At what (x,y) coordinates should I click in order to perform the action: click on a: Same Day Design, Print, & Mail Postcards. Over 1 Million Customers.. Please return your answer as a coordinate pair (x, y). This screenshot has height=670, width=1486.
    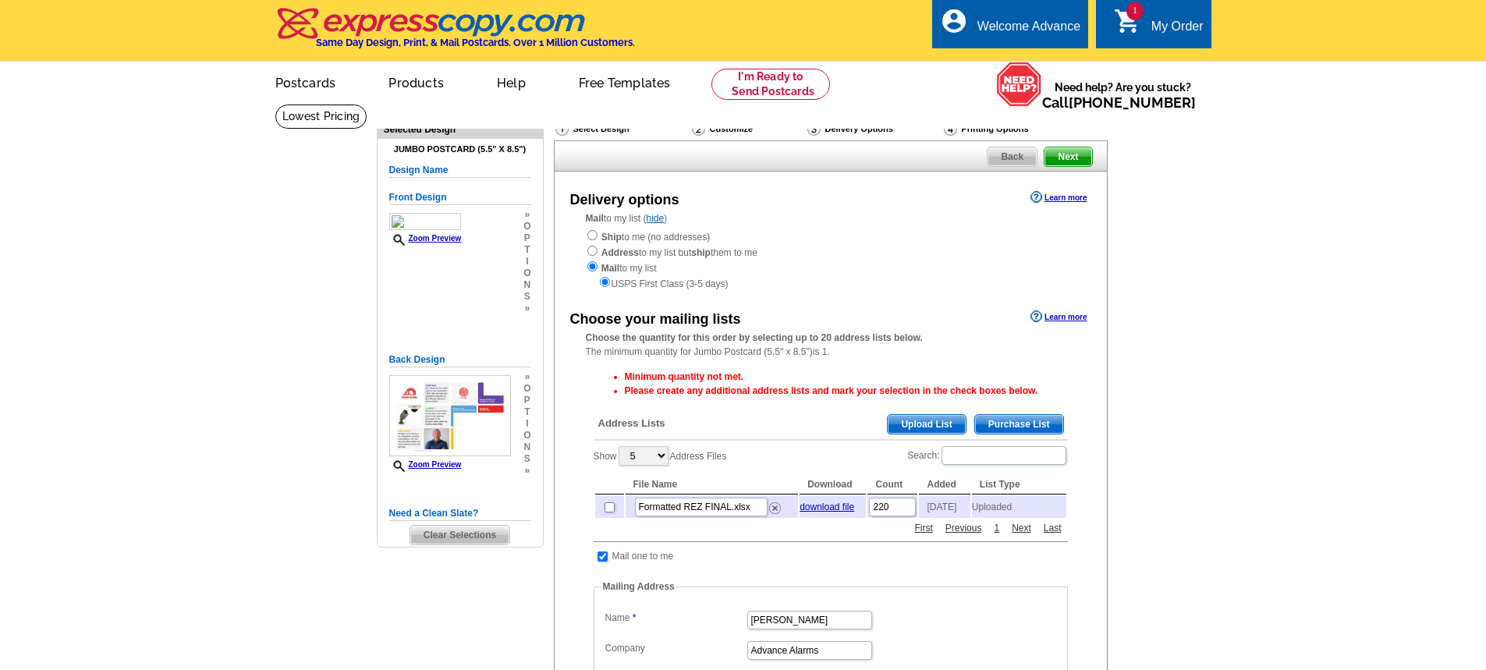
    Looking at the image, I should click on (455, 34).